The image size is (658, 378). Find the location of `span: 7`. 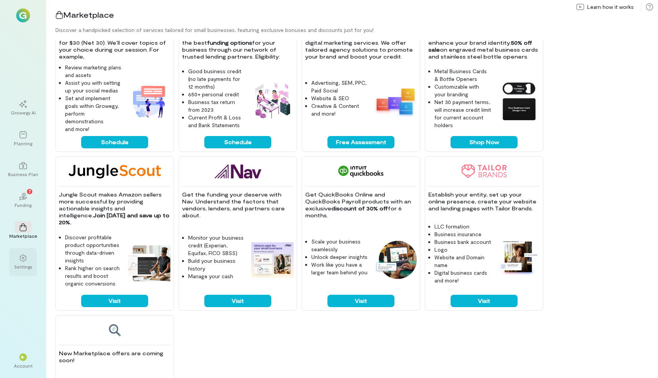

span: 7 is located at coordinates (30, 191).